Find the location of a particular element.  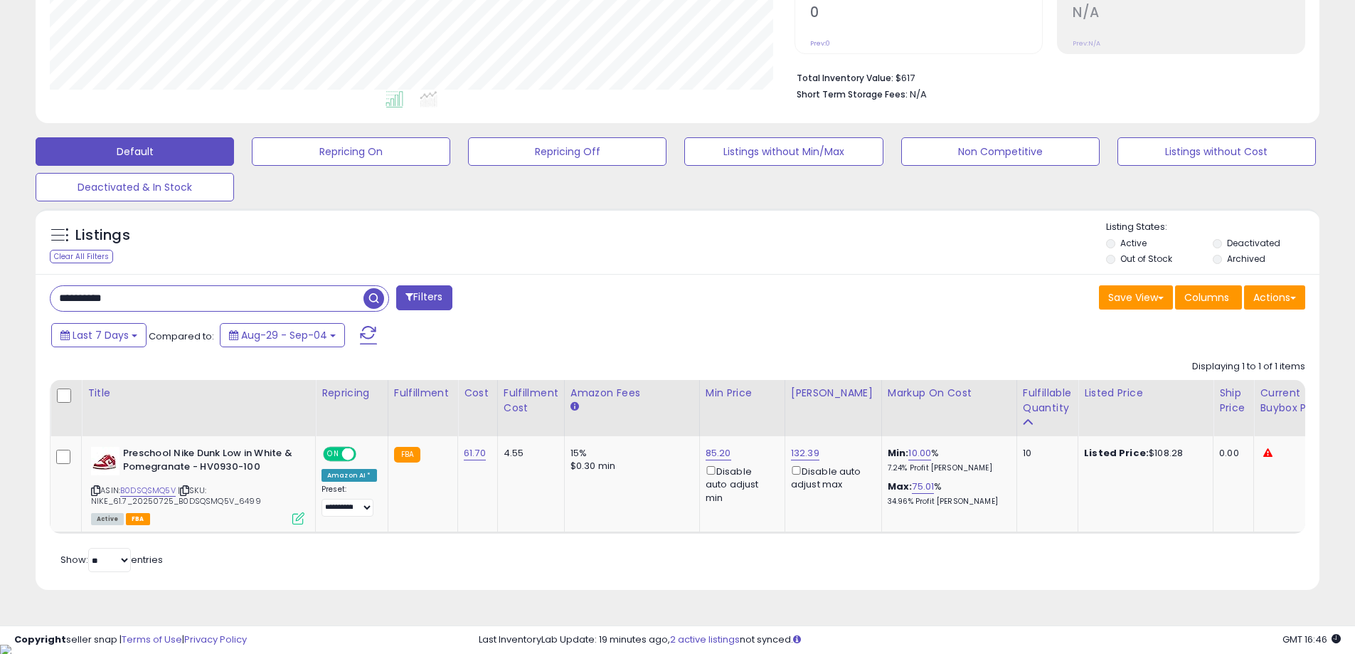

small: FBA is located at coordinates (407, 455).